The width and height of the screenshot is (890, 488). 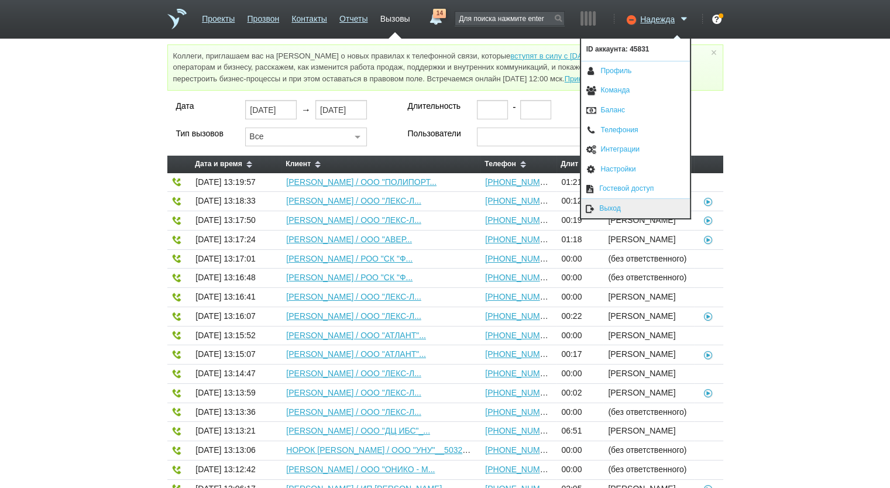 I want to click on a: Команда, so click(x=636, y=91).